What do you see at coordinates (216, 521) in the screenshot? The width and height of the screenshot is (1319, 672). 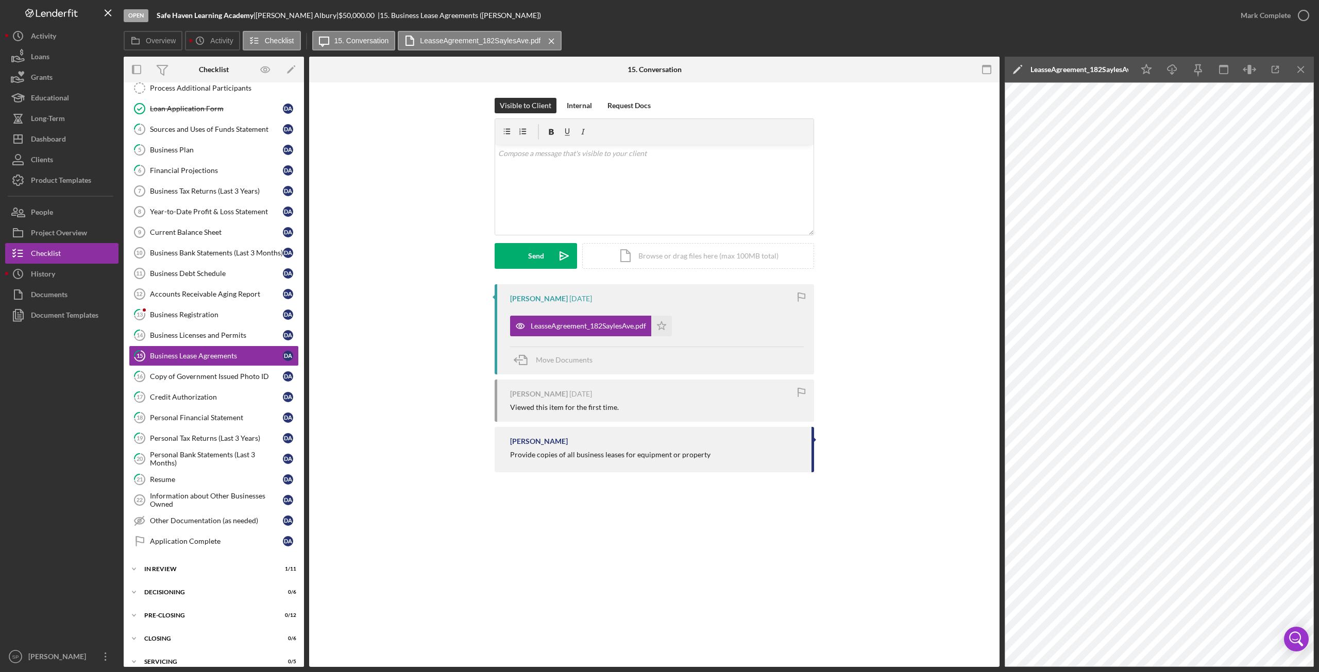 I see `div: Other Documentation (as needed)` at bounding box center [216, 521].